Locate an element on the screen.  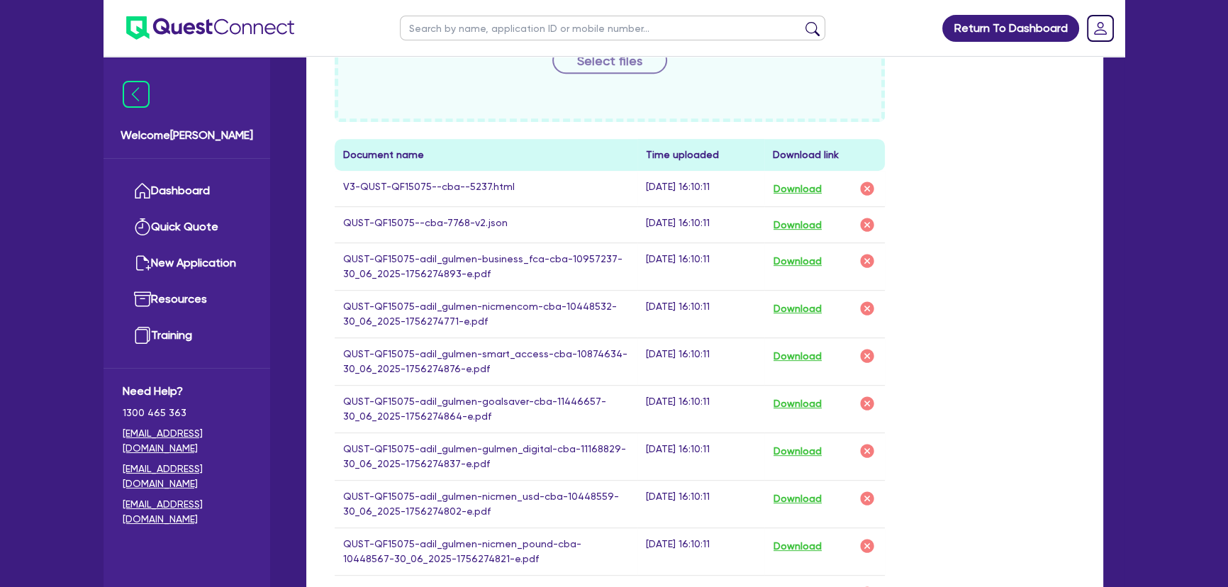
img: resources is located at coordinates (142, 299).